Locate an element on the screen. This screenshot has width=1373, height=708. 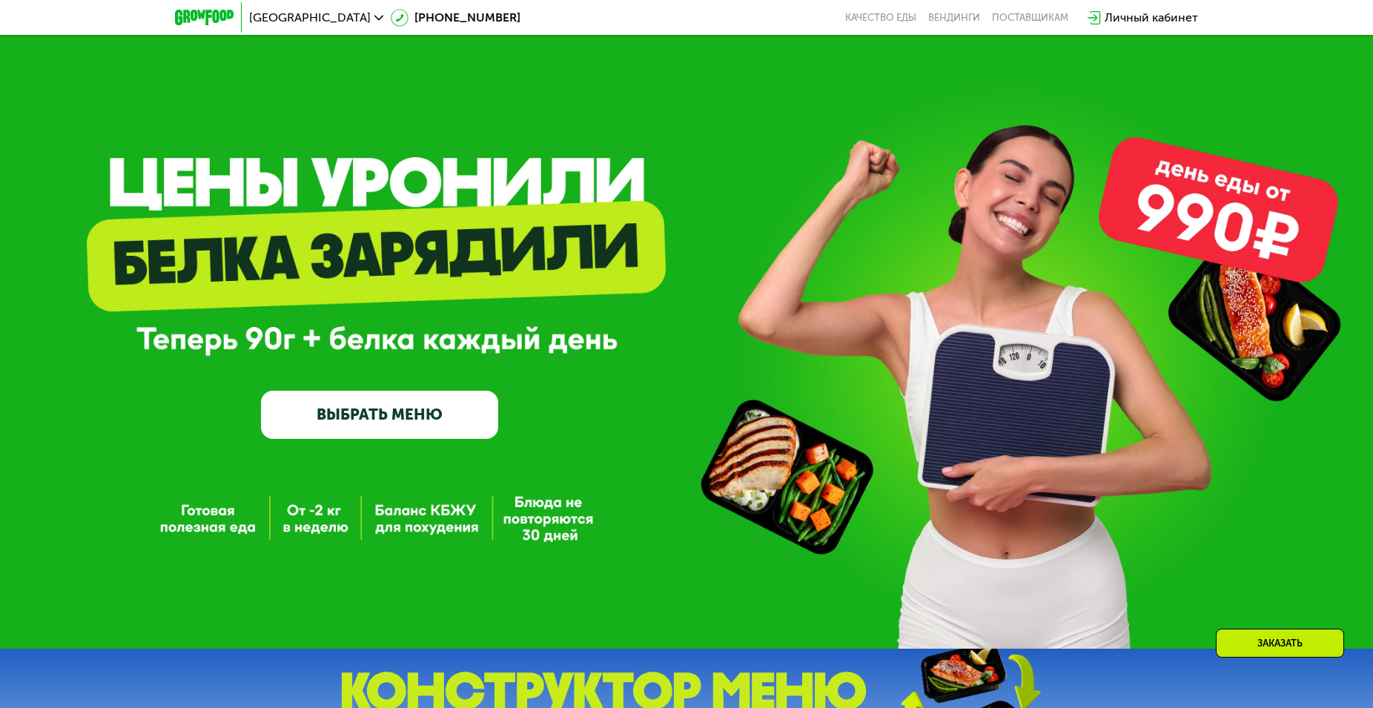
div: Заказать is located at coordinates (1279, 643).